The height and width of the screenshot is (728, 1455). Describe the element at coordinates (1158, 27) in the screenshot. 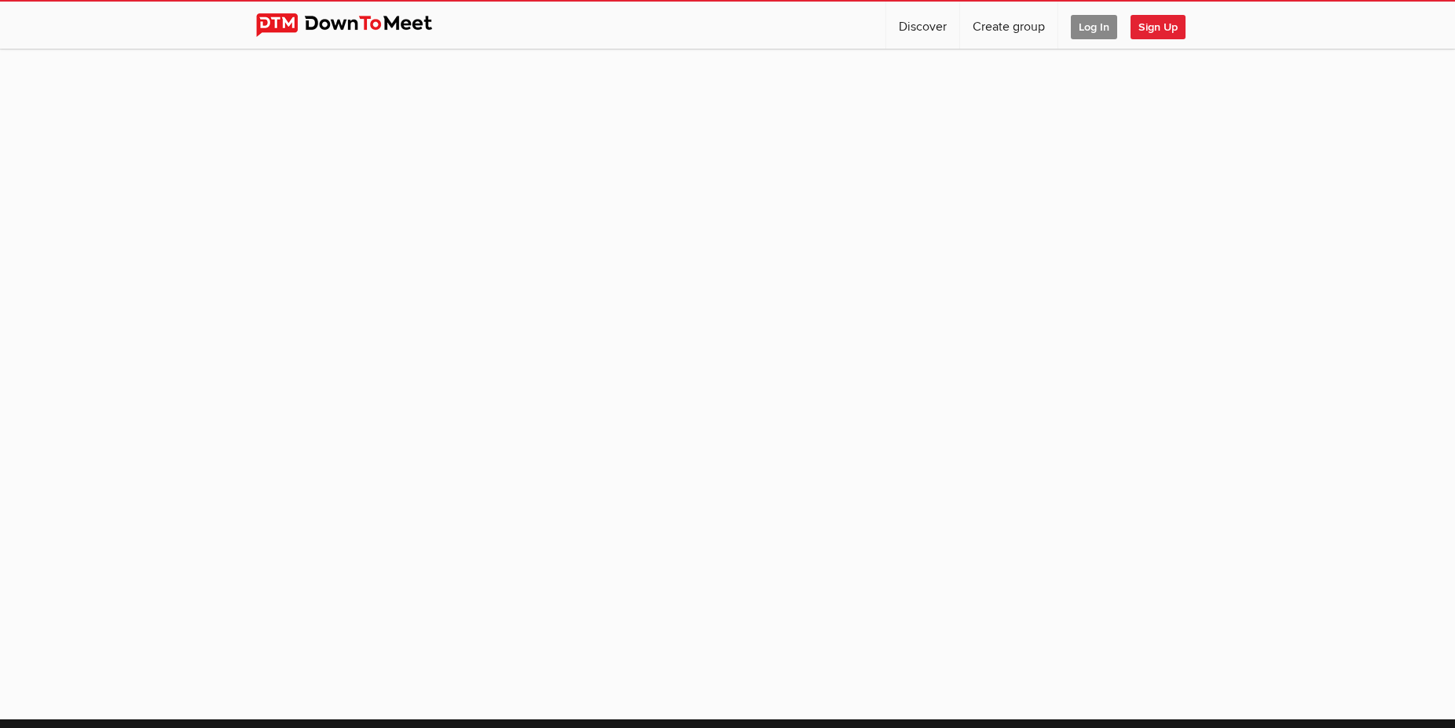

I see `span: Sign Up` at that location.